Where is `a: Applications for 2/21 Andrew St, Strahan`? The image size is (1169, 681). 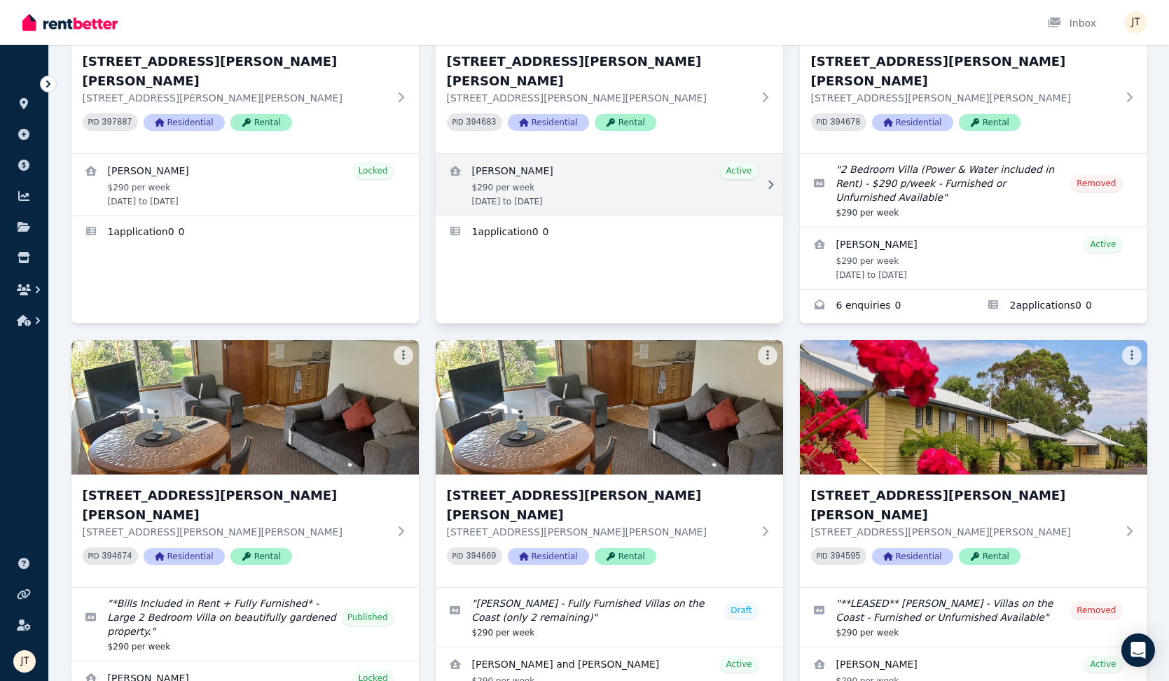 a: Applications for 2/21 Andrew St, Strahan is located at coordinates (245, 233).